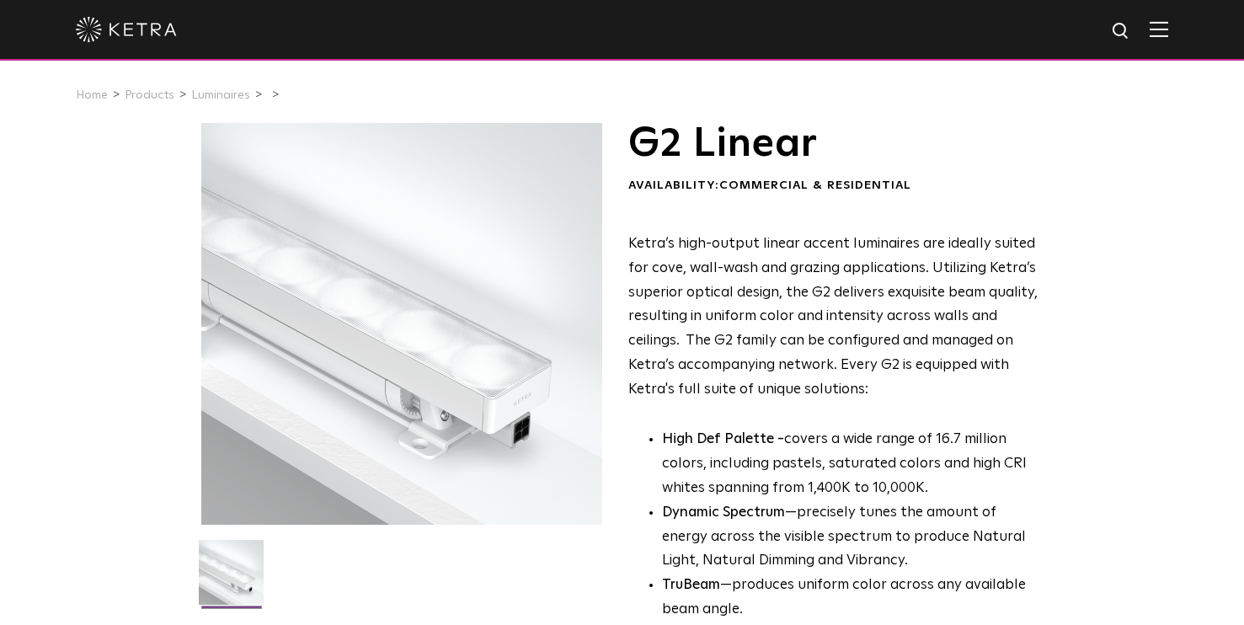 The height and width of the screenshot is (625, 1244). What do you see at coordinates (723, 512) in the screenshot?
I see `strong: Dynamic Spectrum` at bounding box center [723, 512].